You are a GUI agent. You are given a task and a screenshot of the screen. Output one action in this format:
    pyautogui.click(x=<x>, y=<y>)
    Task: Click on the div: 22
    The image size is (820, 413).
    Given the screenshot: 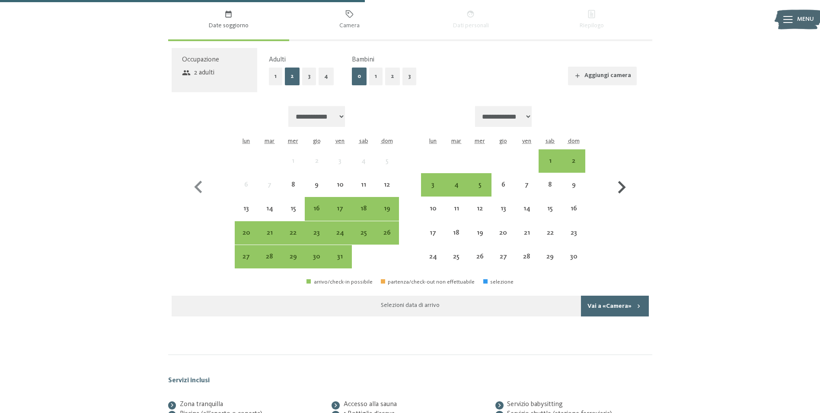 What is the action you would take?
    pyautogui.click(x=550, y=240)
    